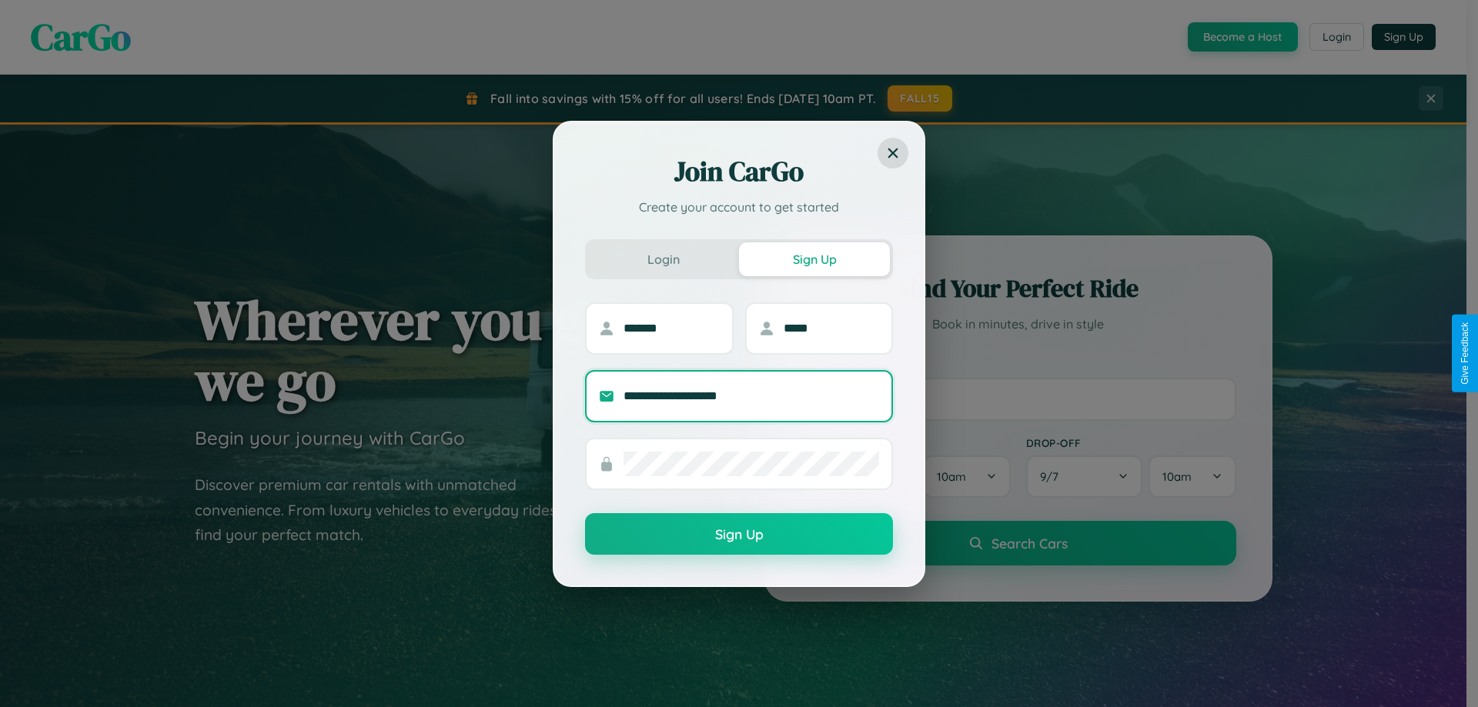  Describe the element at coordinates (739, 207) in the screenshot. I see `p: Create your account to get started` at that location.